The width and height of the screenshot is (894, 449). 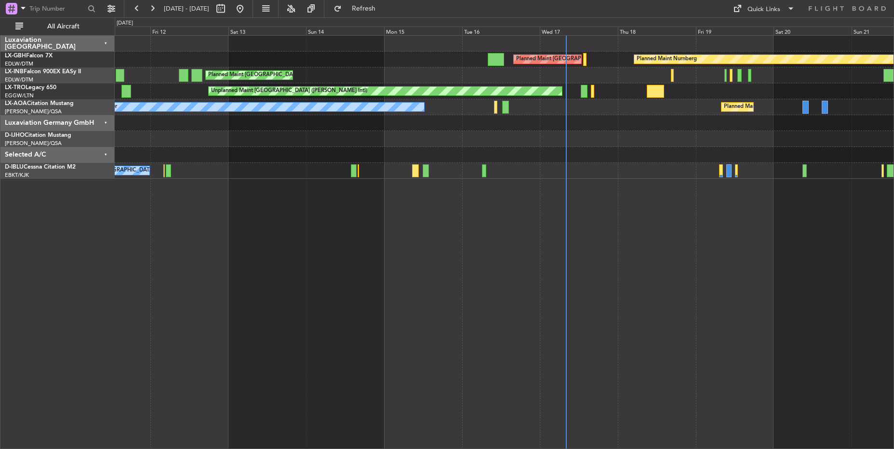 What do you see at coordinates (666, 59) in the screenshot?
I see `div: Planned Maint Nurnberg` at bounding box center [666, 59].